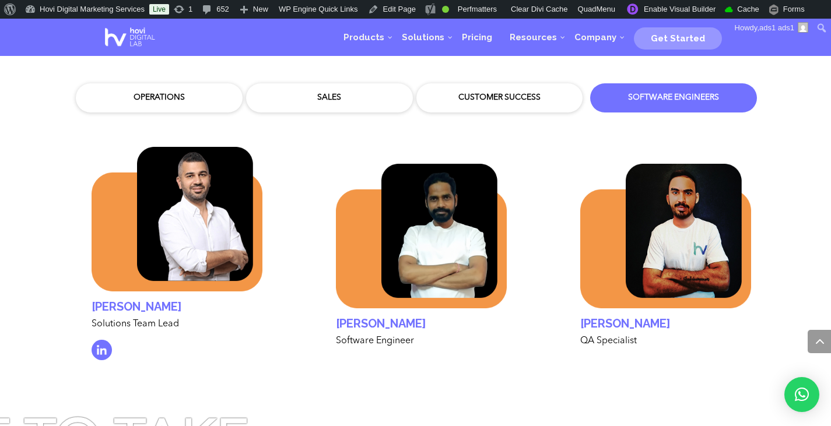  I want to click on span: Solutions, so click(423, 37).